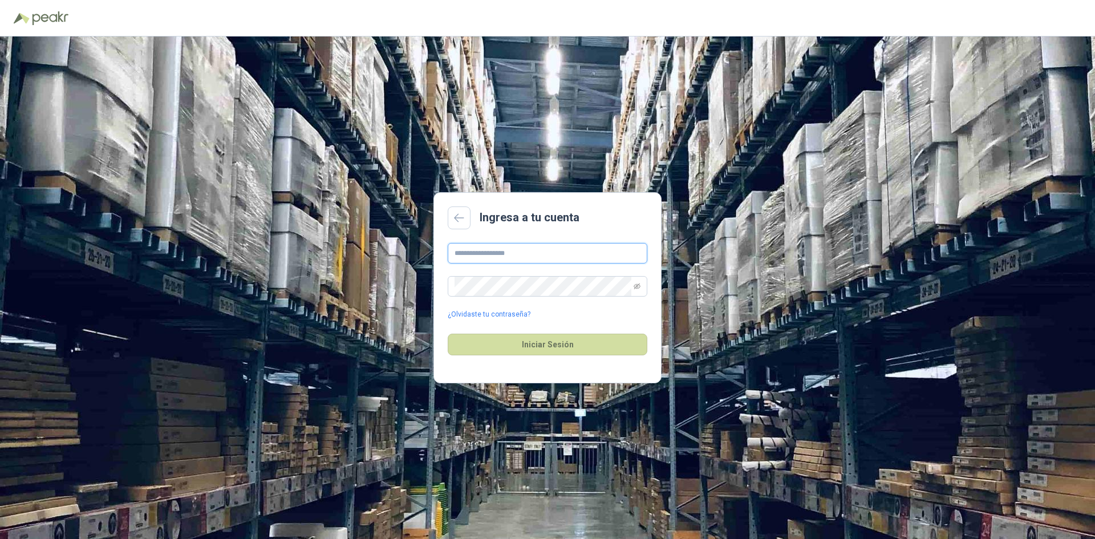 Image resolution: width=1095 pixels, height=539 pixels. I want to click on h2: Ingresa a tu cuenta, so click(529, 217).